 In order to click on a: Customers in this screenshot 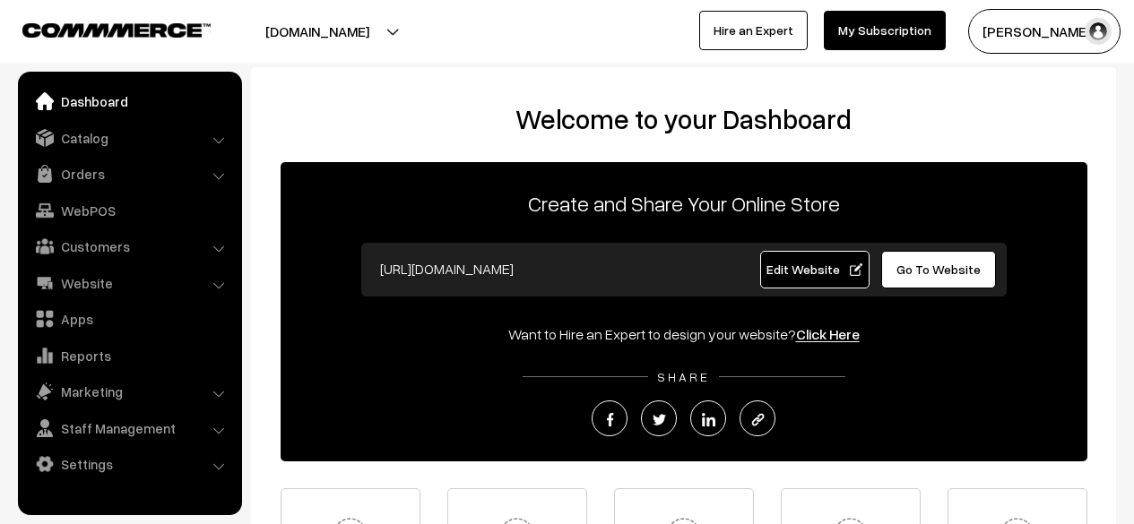, I will do `click(129, 246)`.